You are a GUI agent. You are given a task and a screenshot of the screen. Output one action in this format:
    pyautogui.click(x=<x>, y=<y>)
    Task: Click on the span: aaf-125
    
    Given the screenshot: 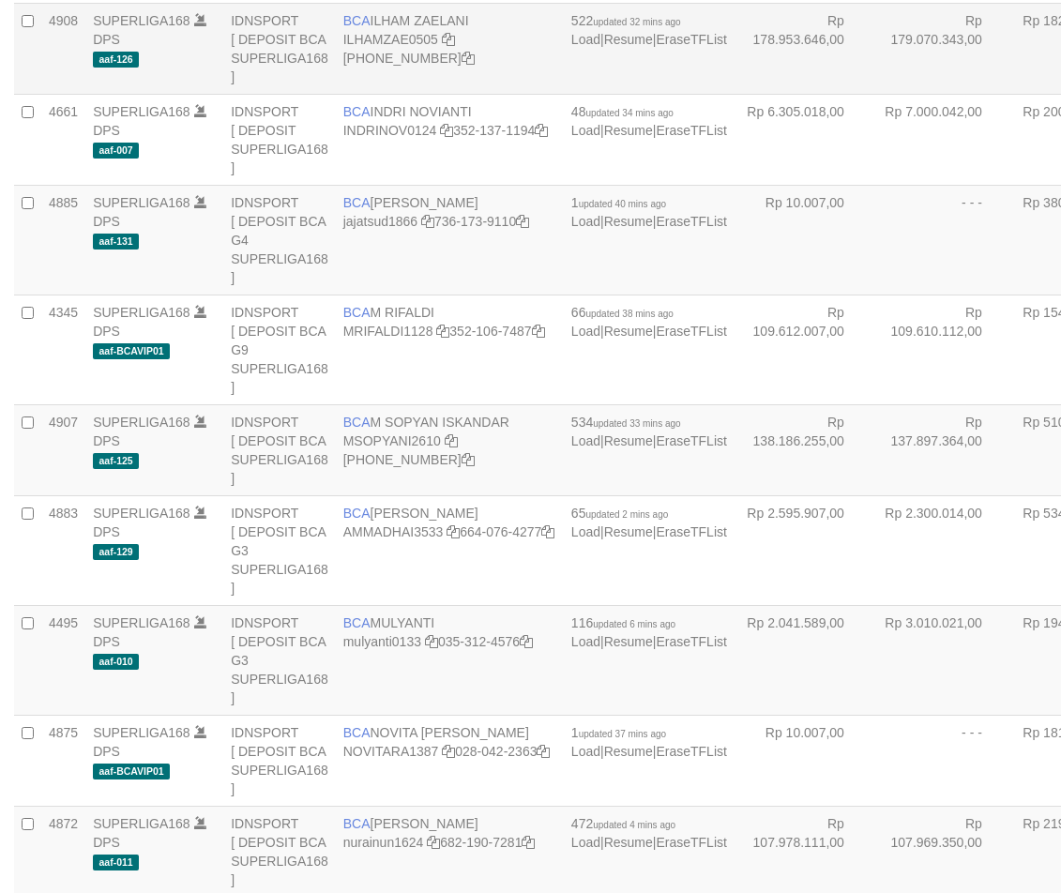 What is the action you would take?
    pyautogui.click(x=115, y=460)
    